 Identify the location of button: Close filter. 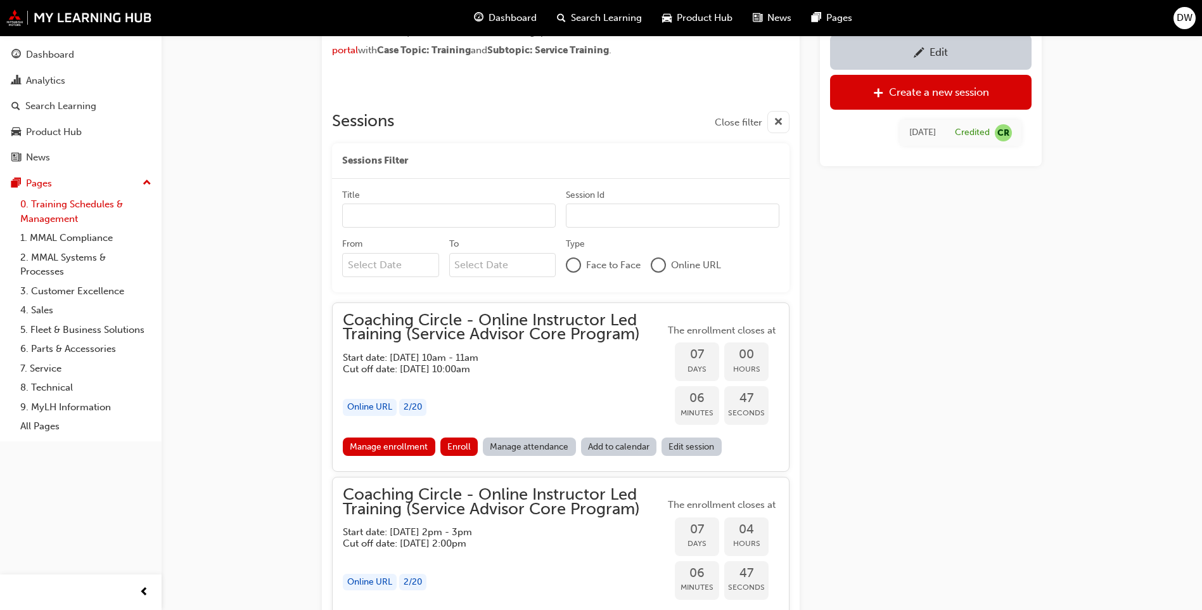
(752, 122).